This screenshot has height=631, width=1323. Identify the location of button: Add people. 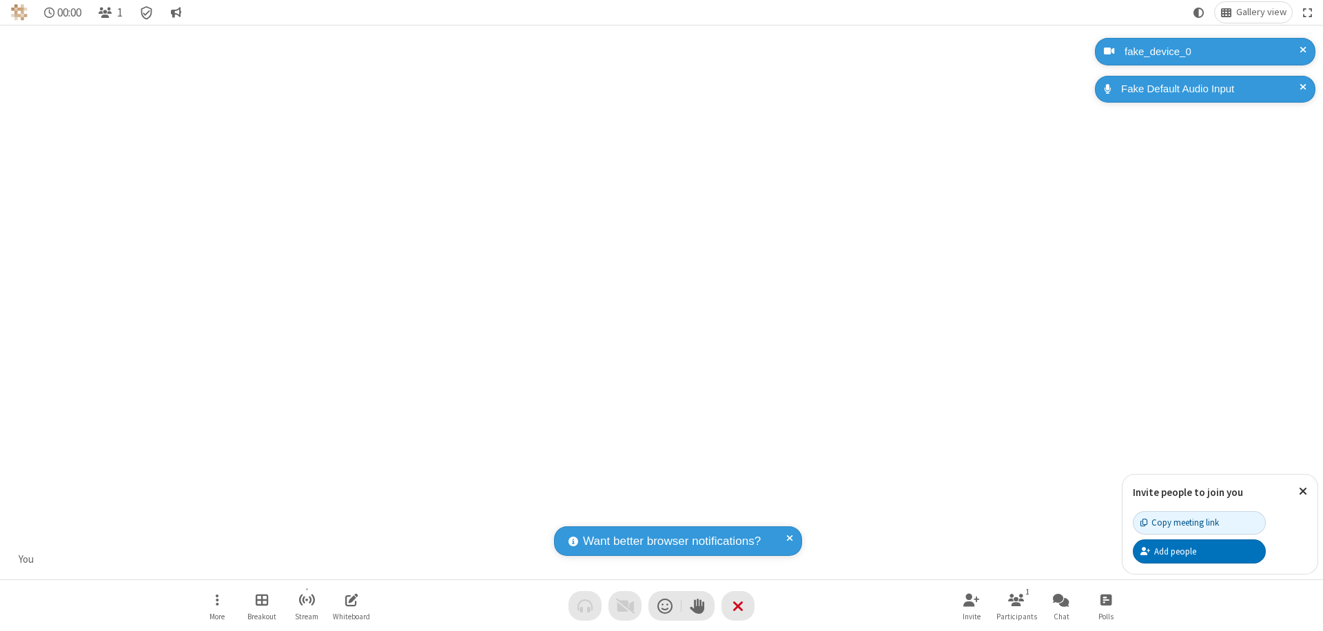
(1199, 551).